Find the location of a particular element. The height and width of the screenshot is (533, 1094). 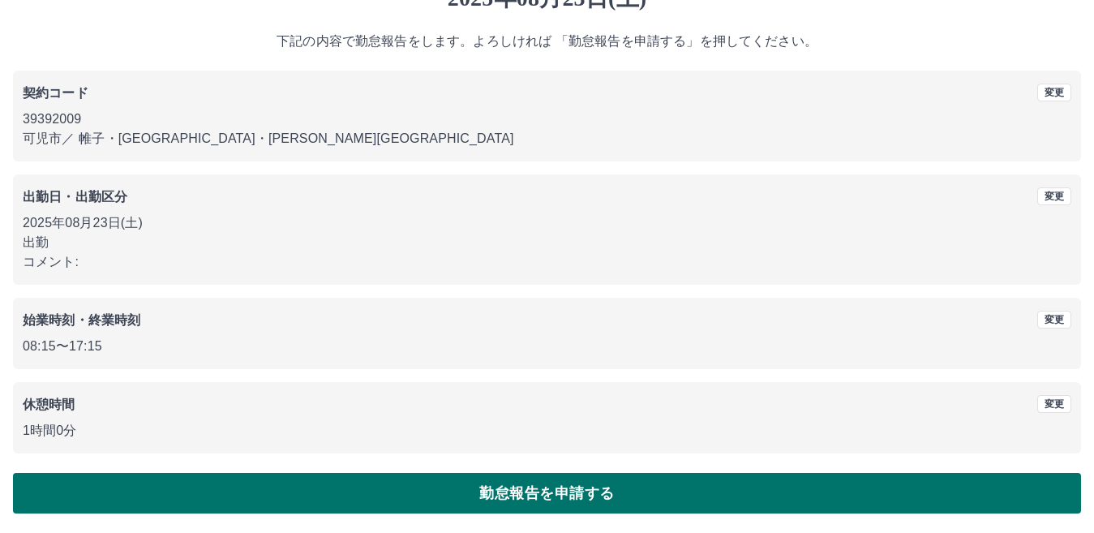

p: 1時間0分 is located at coordinates (547, 431).